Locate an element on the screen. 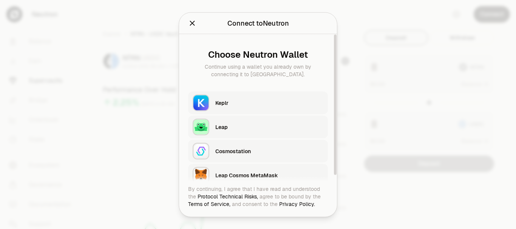  button: LeapLeap is located at coordinates (258, 127).